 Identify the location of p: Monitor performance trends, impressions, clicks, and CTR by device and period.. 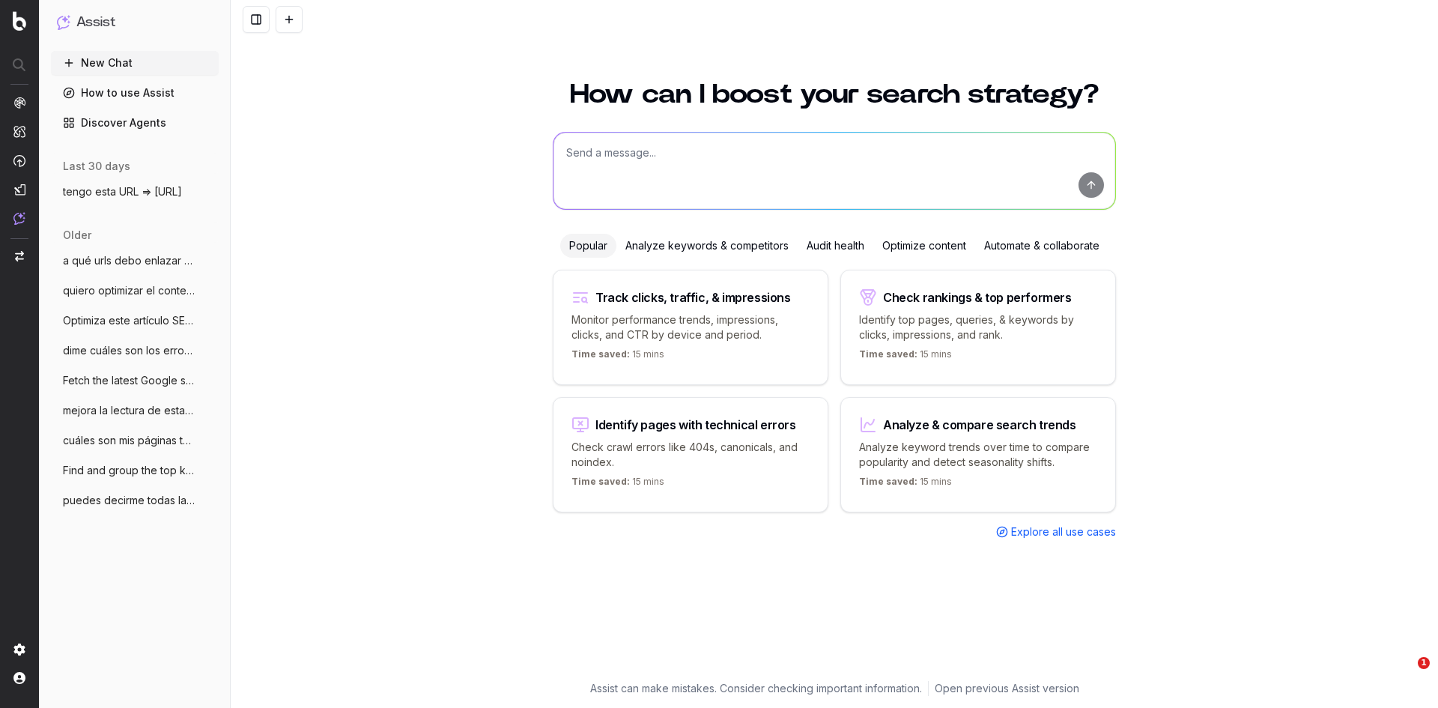
(691, 327).